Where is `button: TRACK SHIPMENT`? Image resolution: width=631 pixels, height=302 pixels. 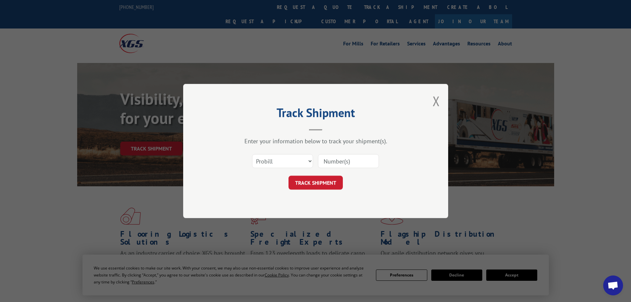
button: TRACK SHIPMENT is located at coordinates (316, 183).